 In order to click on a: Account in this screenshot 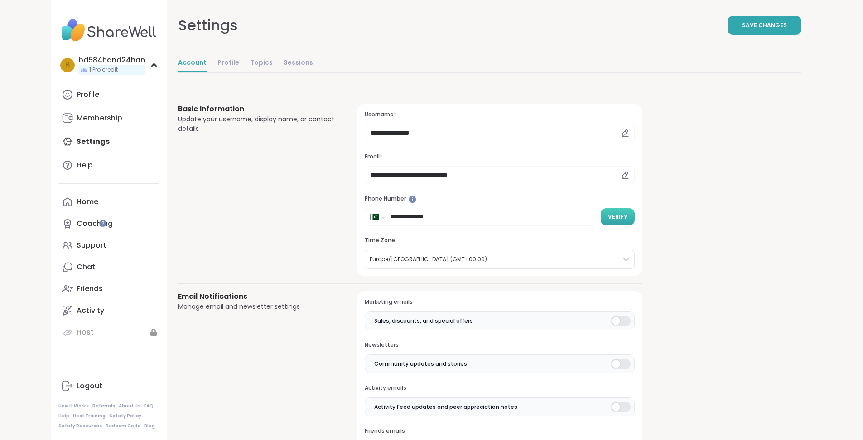, I will do `click(192, 63)`.